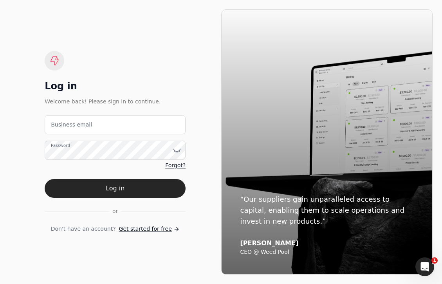  What do you see at coordinates (145, 229) in the screenshot?
I see `span: Get started for free` at bounding box center [145, 229].